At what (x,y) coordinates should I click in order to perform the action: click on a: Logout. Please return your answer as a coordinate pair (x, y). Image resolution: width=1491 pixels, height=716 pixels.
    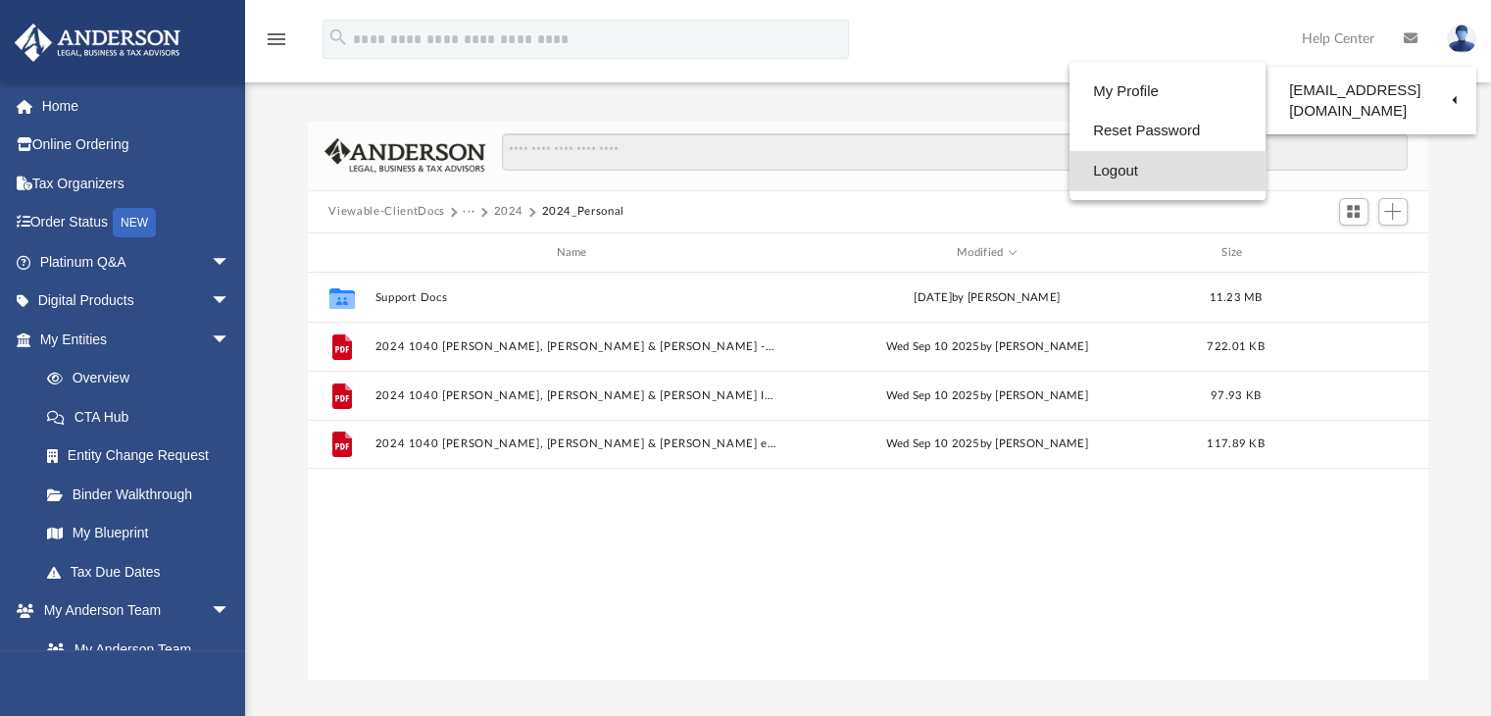
    Looking at the image, I should click on (1168, 171).